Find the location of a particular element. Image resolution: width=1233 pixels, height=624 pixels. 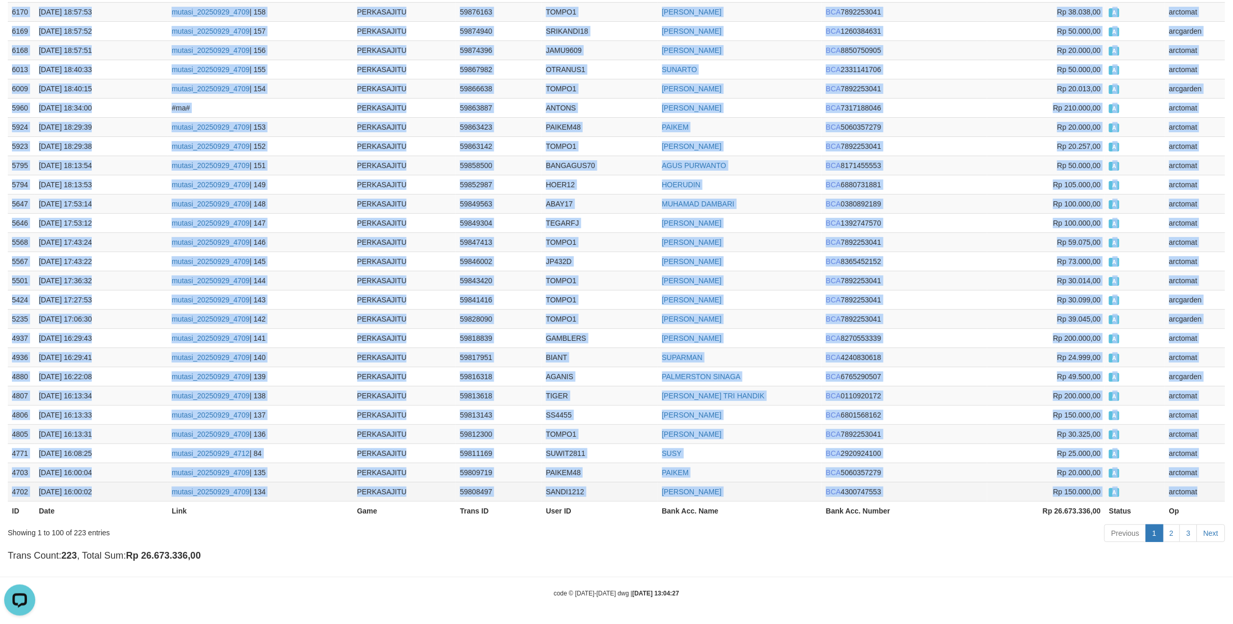

a: 1 is located at coordinates (1155, 533).